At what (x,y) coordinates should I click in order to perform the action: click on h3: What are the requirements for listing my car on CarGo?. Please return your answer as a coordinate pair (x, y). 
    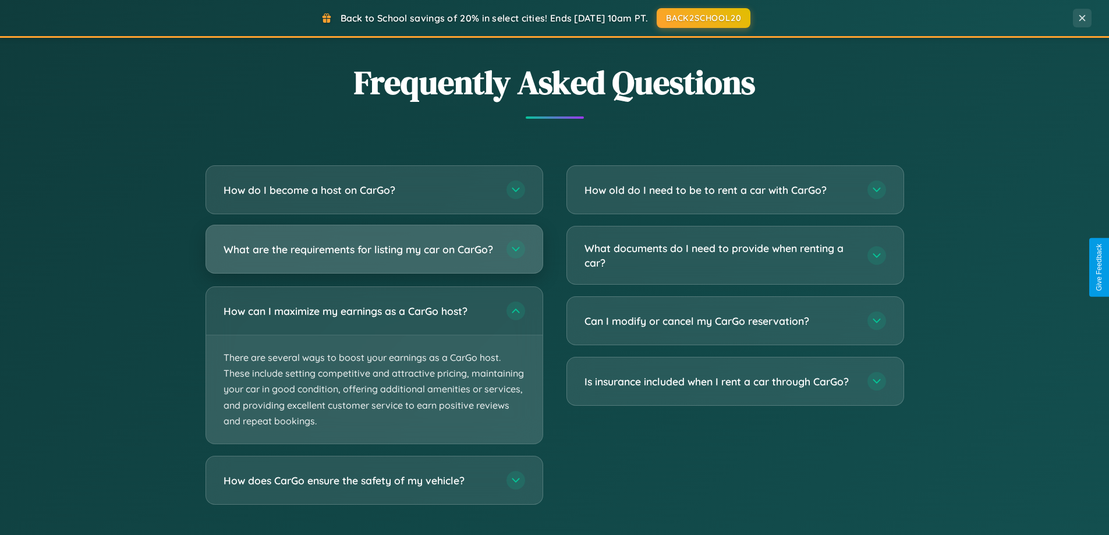
    Looking at the image, I should click on (359, 249).